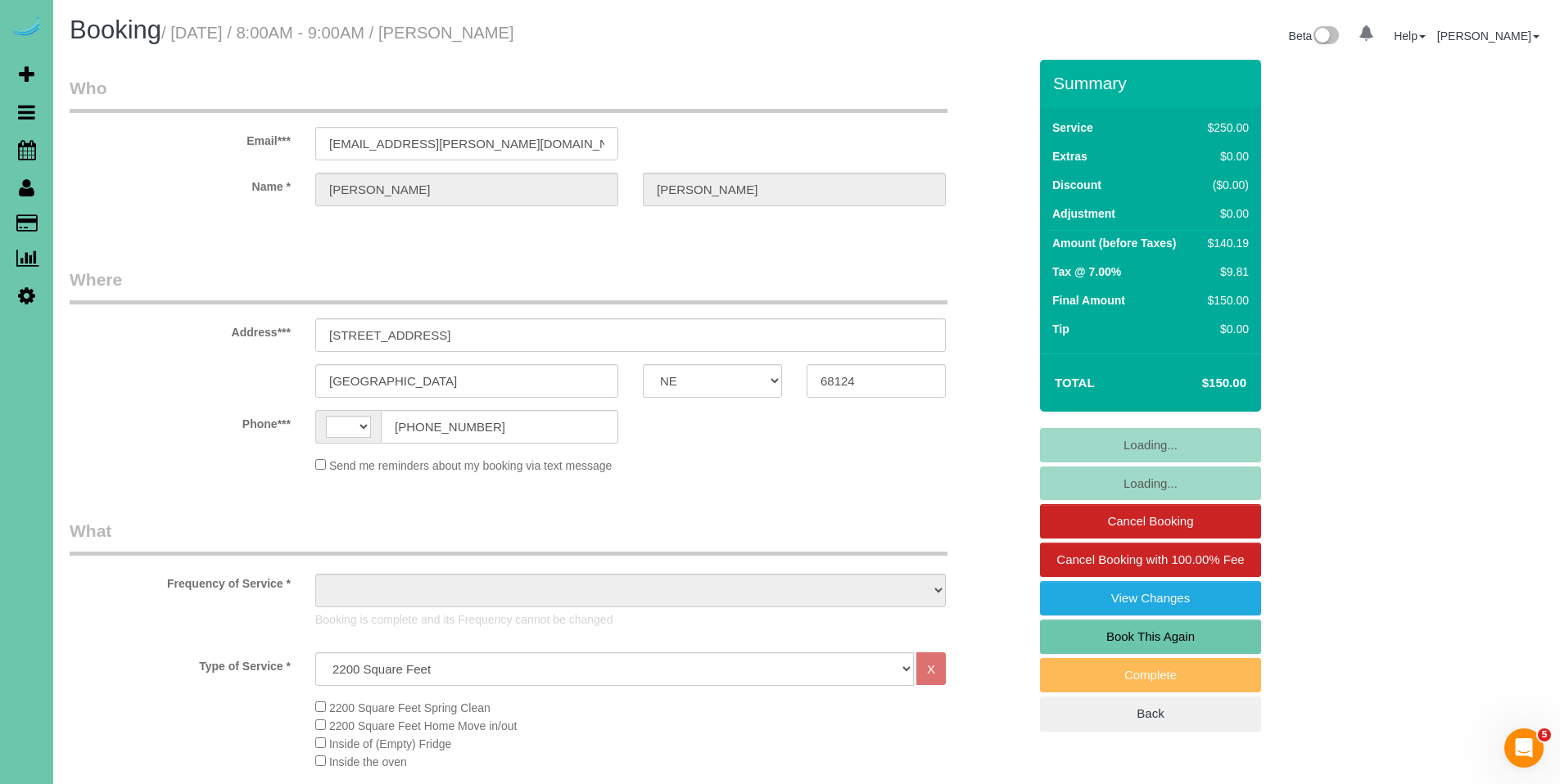  I want to click on label: Discount, so click(1077, 185).